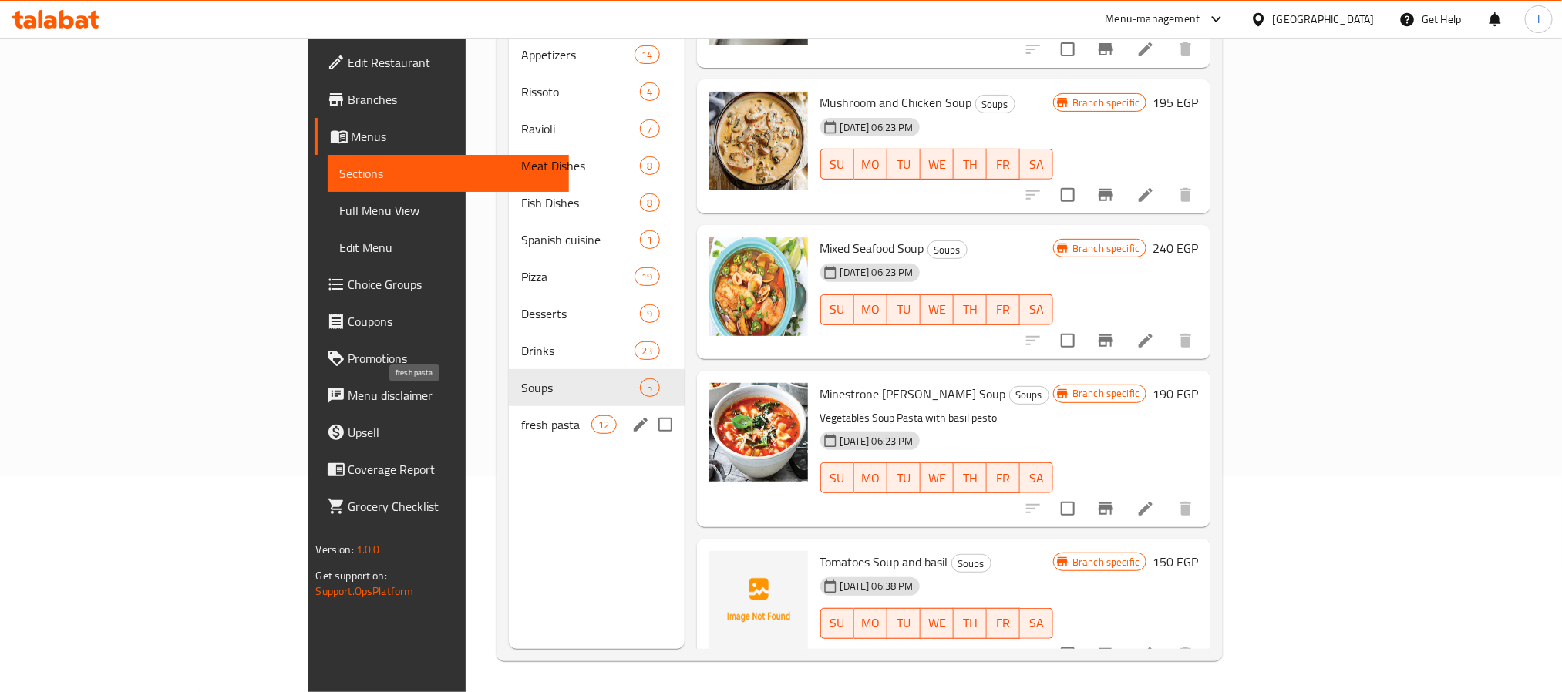 This screenshot has width=1562, height=692. I want to click on a: Coverage Report, so click(442, 469).